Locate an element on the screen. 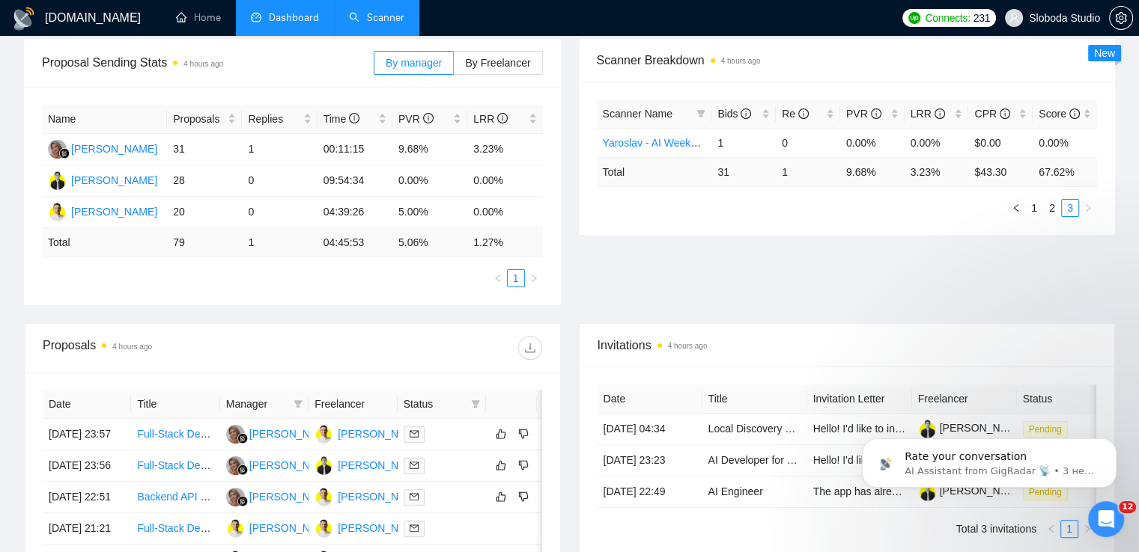  button: right is located at coordinates (534, 278).